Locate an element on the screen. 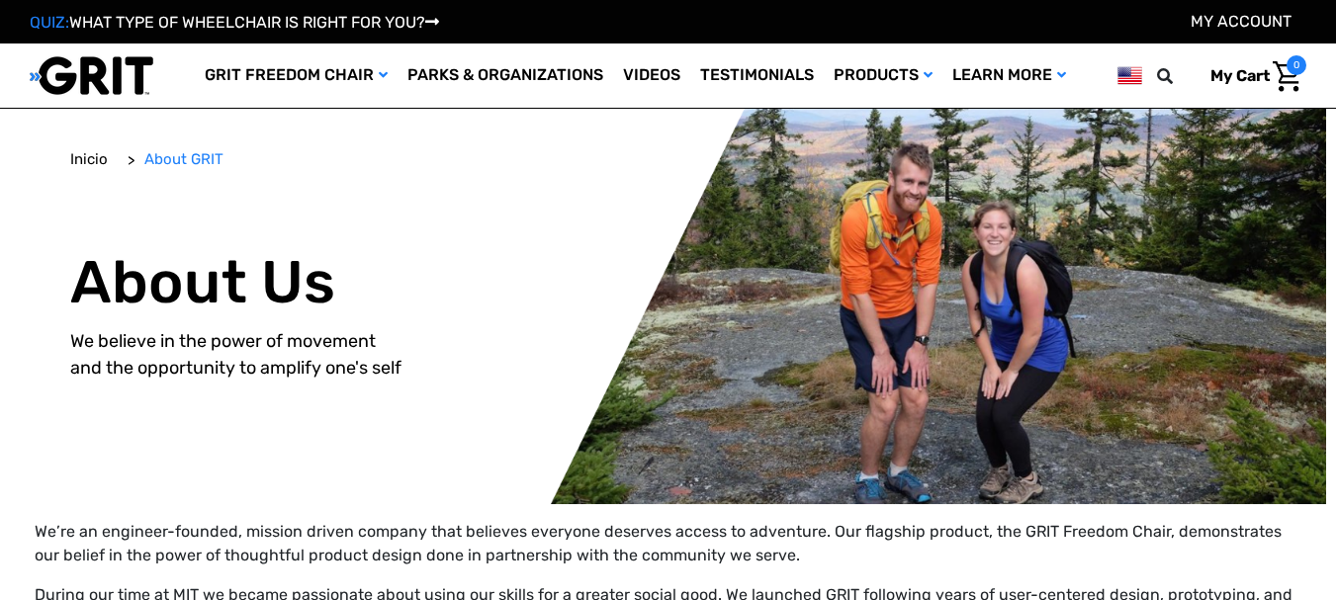 The width and height of the screenshot is (1336, 600). a: Inicio is located at coordinates (89, 159).